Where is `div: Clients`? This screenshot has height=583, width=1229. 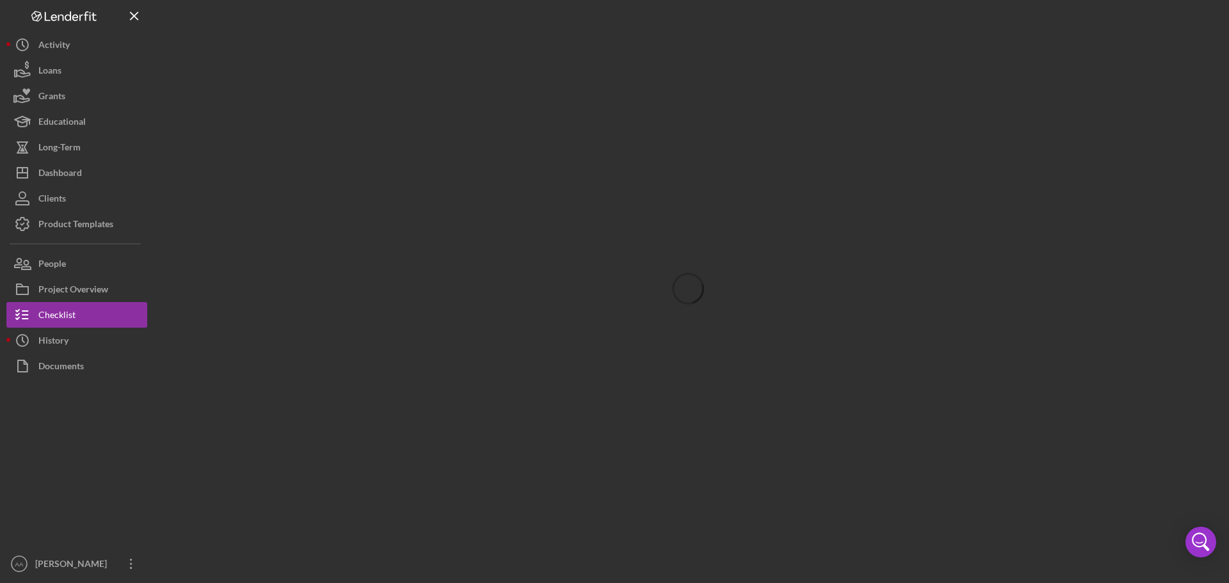
div: Clients is located at coordinates (52, 200).